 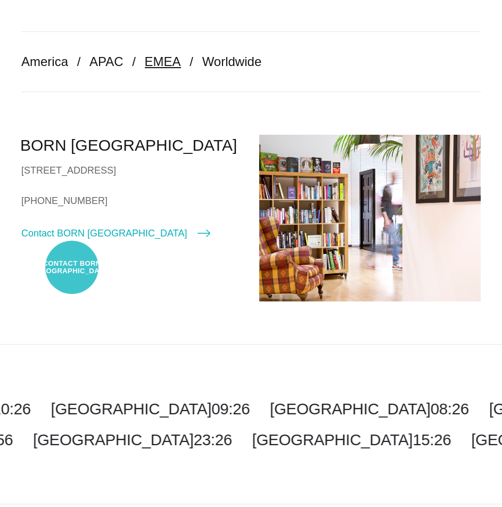 I want to click on a: America, so click(x=45, y=61).